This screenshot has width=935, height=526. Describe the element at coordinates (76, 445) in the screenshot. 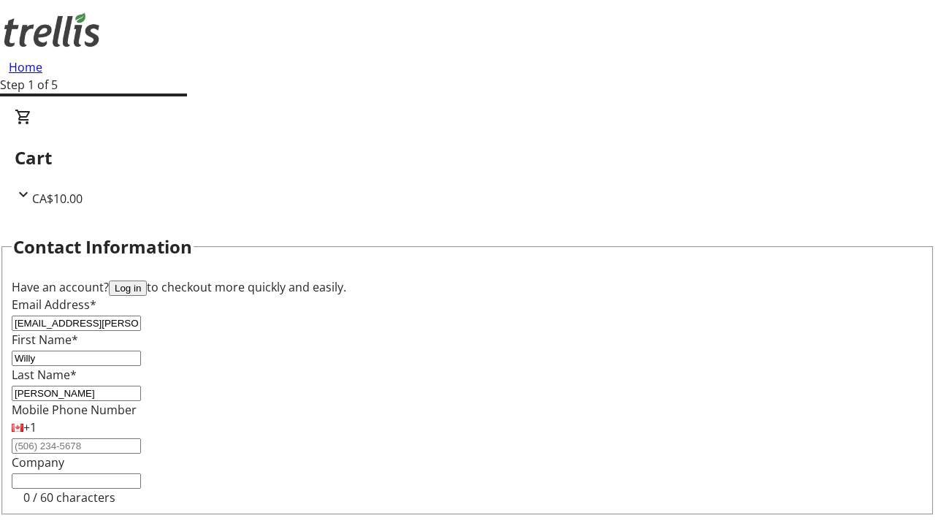

I see `input: (506) 234-5678` at that location.